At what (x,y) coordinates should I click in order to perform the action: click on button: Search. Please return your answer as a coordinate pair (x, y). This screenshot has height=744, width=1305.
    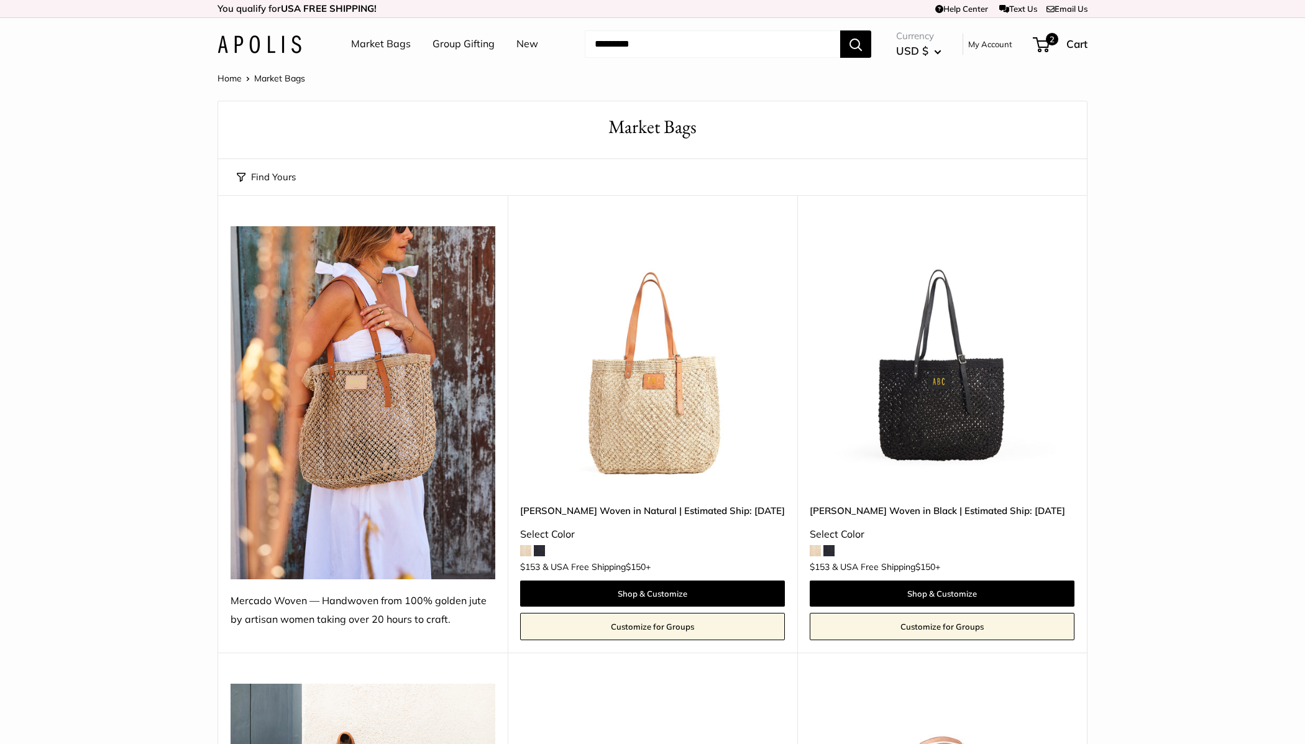
    Looking at the image, I should click on (856, 44).